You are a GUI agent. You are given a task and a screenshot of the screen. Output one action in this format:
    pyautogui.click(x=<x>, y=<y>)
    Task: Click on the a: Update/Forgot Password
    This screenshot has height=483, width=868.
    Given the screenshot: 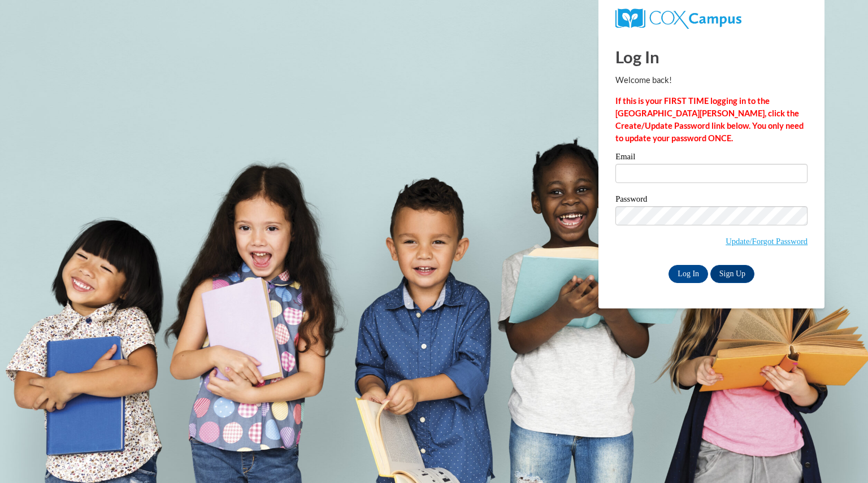 What is the action you would take?
    pyautogui.click(x=766, y=241)
    